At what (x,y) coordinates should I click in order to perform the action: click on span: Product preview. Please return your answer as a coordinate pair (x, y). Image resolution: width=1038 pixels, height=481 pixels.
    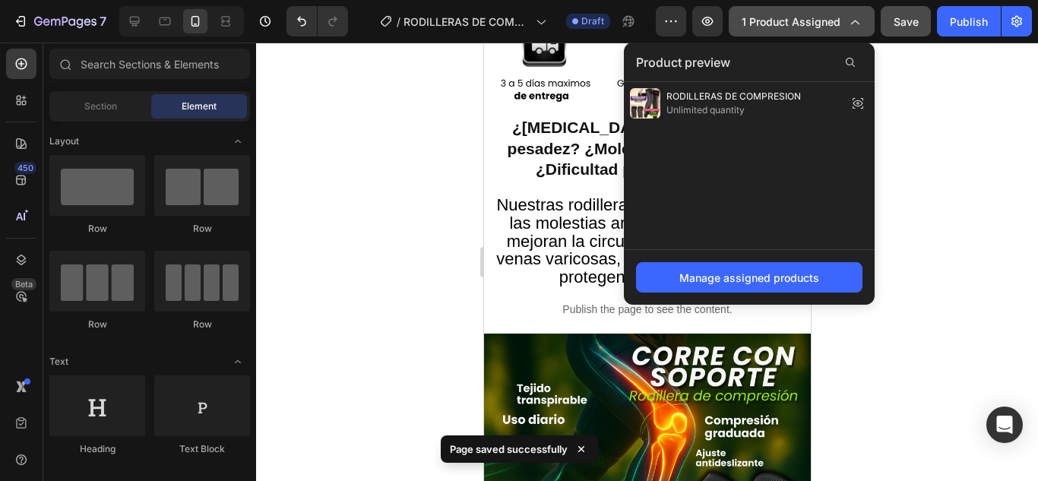
    Looking at the image, I should click on (683, 62).